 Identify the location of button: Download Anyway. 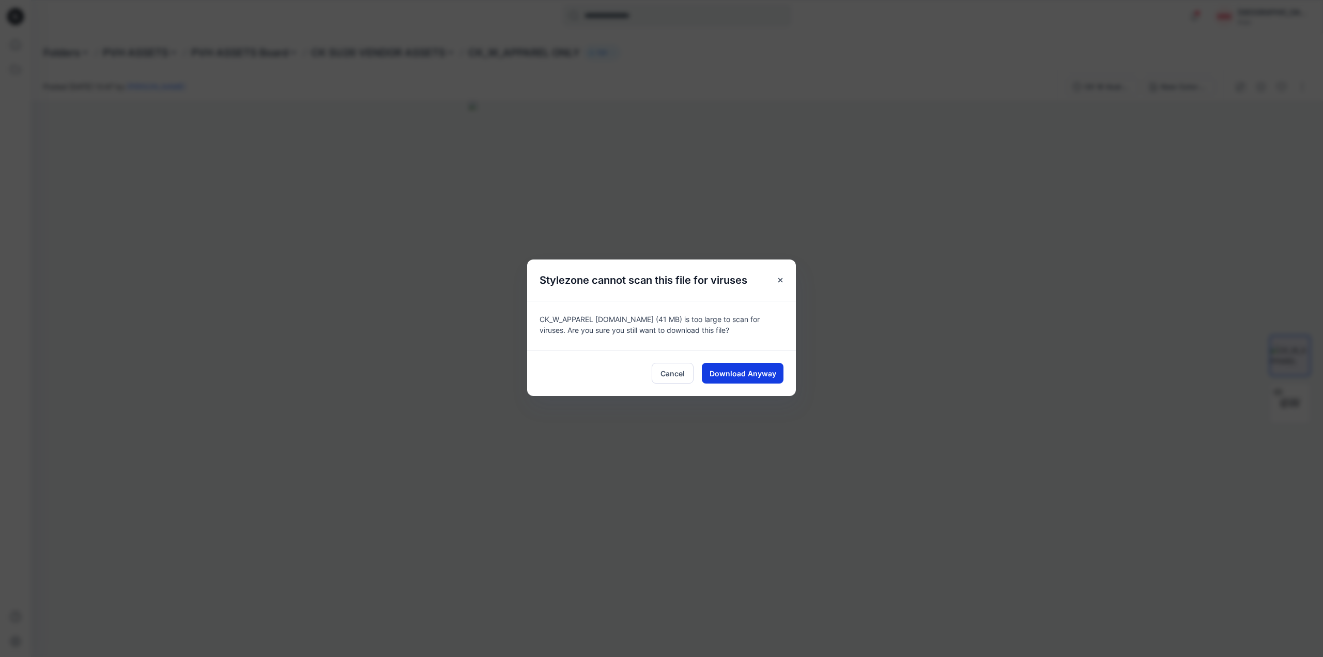
(743, 373).